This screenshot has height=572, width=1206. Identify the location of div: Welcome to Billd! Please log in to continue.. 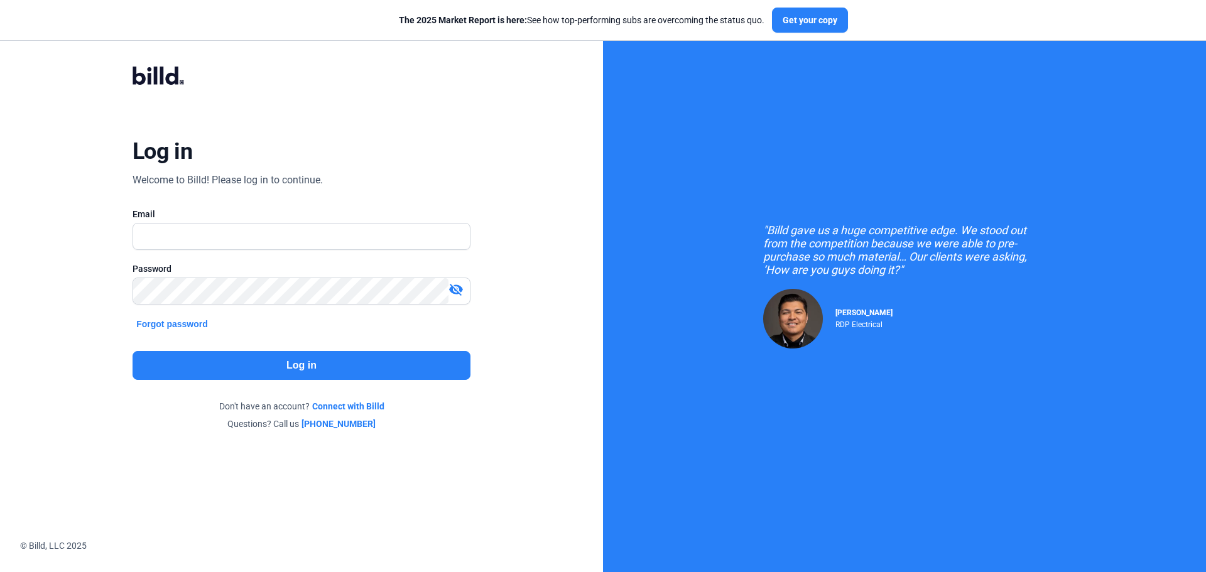
(227, 180).